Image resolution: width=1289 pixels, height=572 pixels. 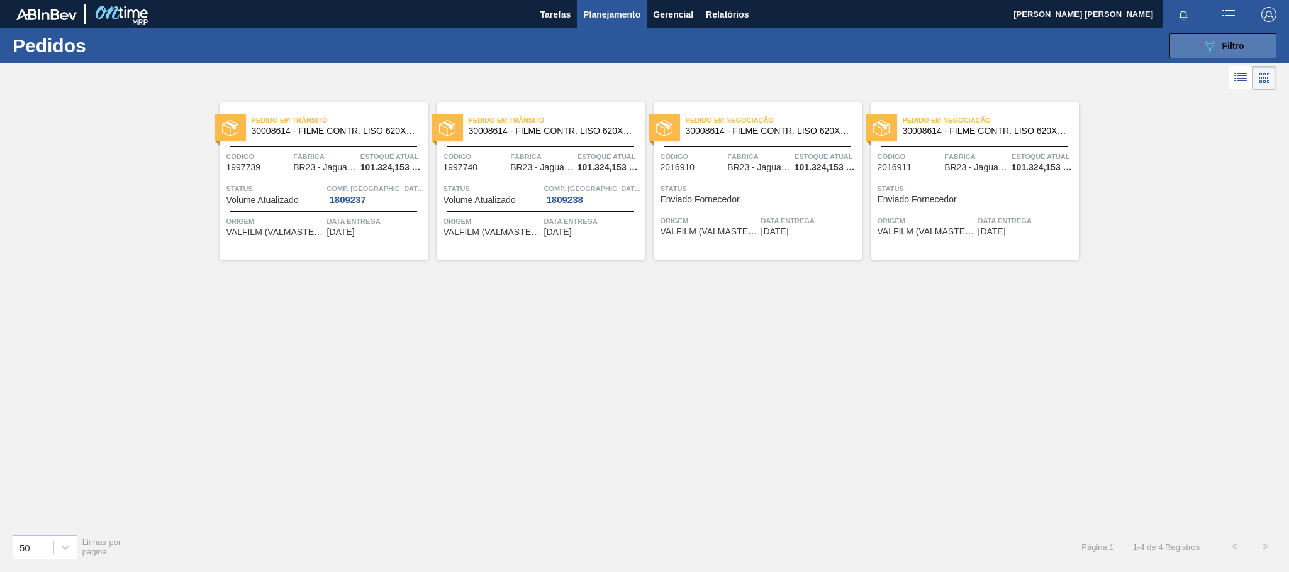 What do you see at coordinates (895, 167) in the screenshot?
I see `span: 2016911` at bounding box center [895, 167].